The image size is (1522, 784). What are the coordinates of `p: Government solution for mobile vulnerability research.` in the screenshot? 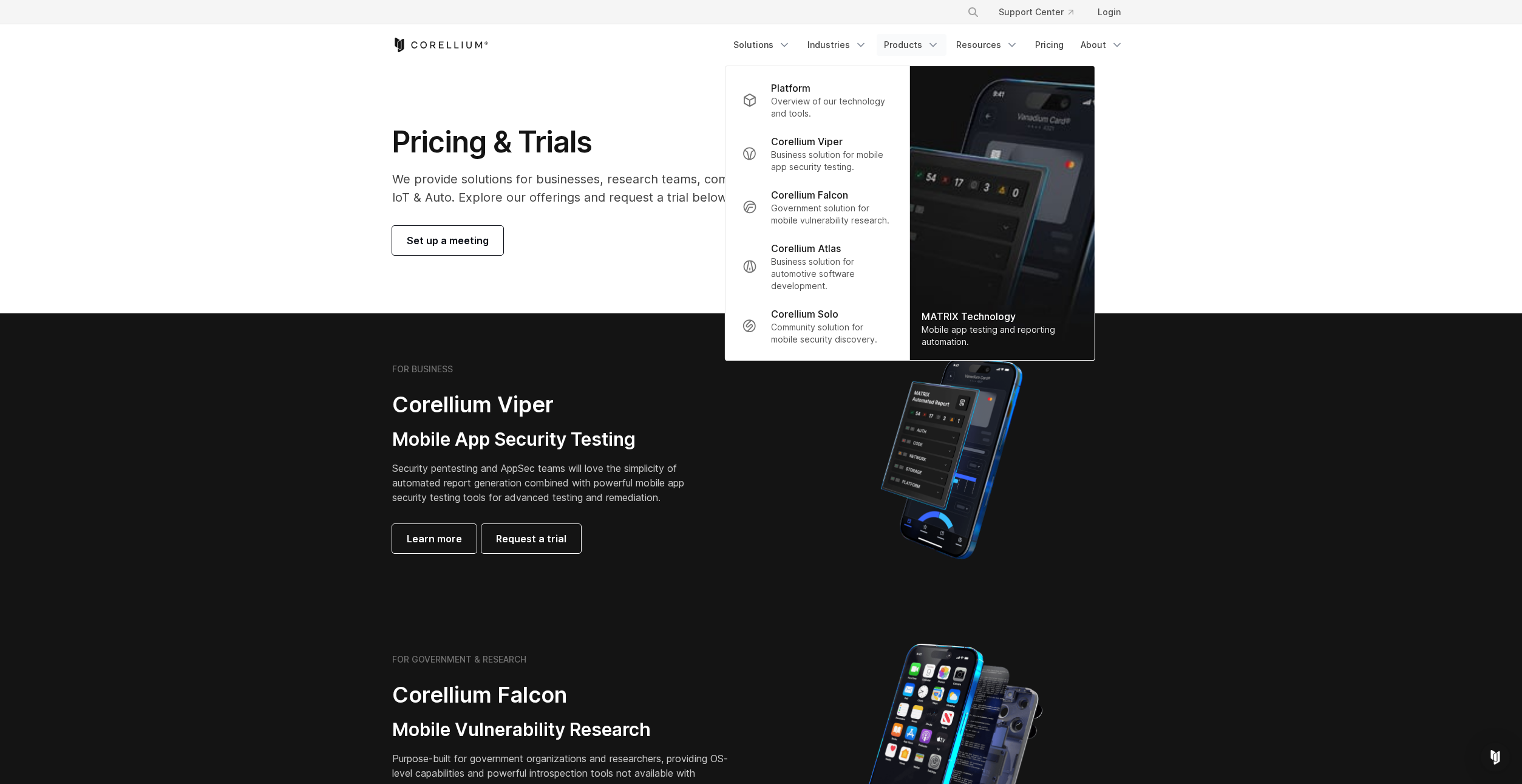 It's located at (831, 215).